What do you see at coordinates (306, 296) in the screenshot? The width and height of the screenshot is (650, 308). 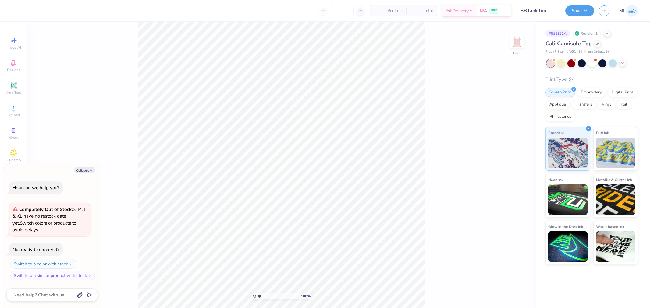 I see `span: 100 %` at bounding box center [306, 296].